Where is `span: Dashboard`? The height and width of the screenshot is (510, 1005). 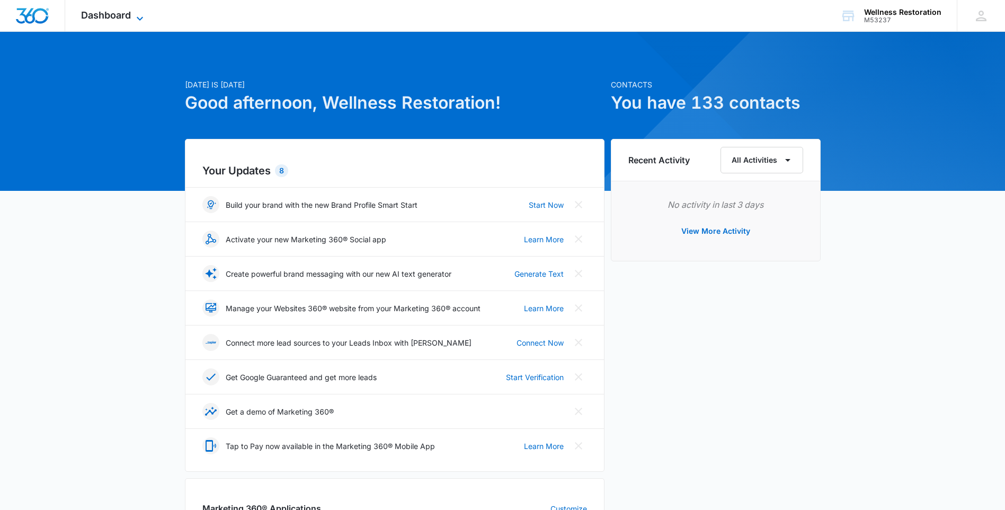 span: Dashboard is located at coordinates (106, 15).